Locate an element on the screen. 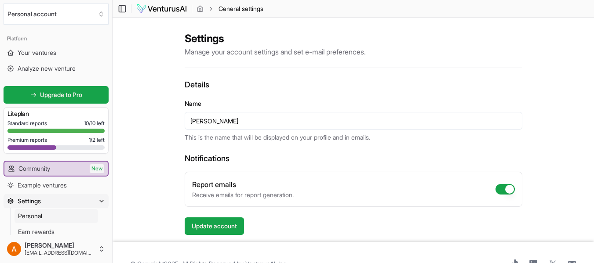  button: Settings is located at coordinates (56, 201).